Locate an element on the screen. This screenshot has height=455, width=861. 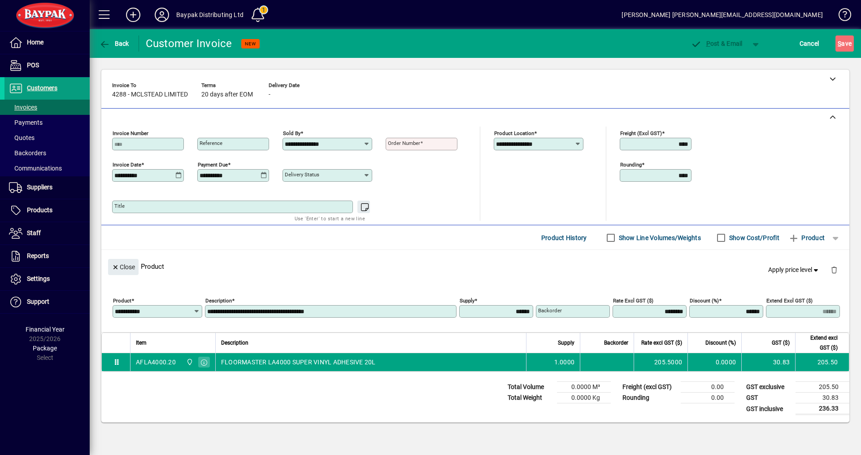
span: Settings is located at coordinates (38, 278).